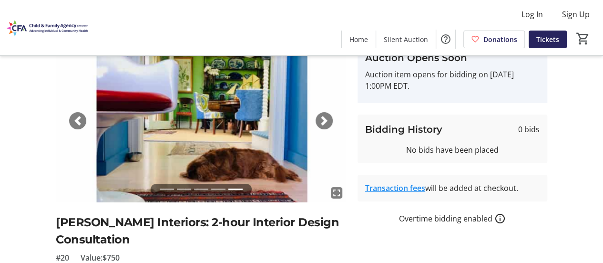 The image size is (603, 263). What do you see at coordinates (529, 129) in the screenshot?
I see `span: 0 bids` at bounding box center [529, 129].